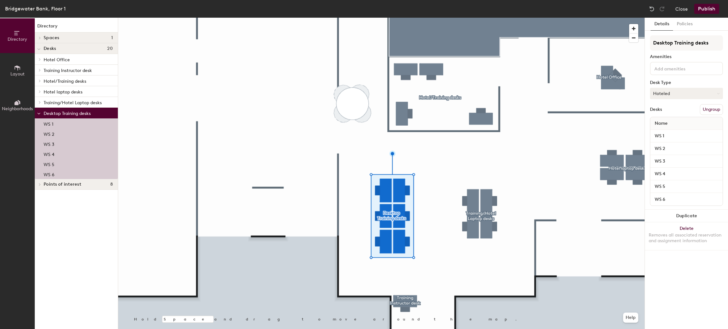  Describe the element at coordinates (110, 49) in the screenshot. I see `span: 20` at that location.